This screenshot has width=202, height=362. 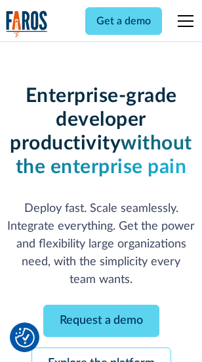 I want to click on div: menu, so click(x=183, y=21).